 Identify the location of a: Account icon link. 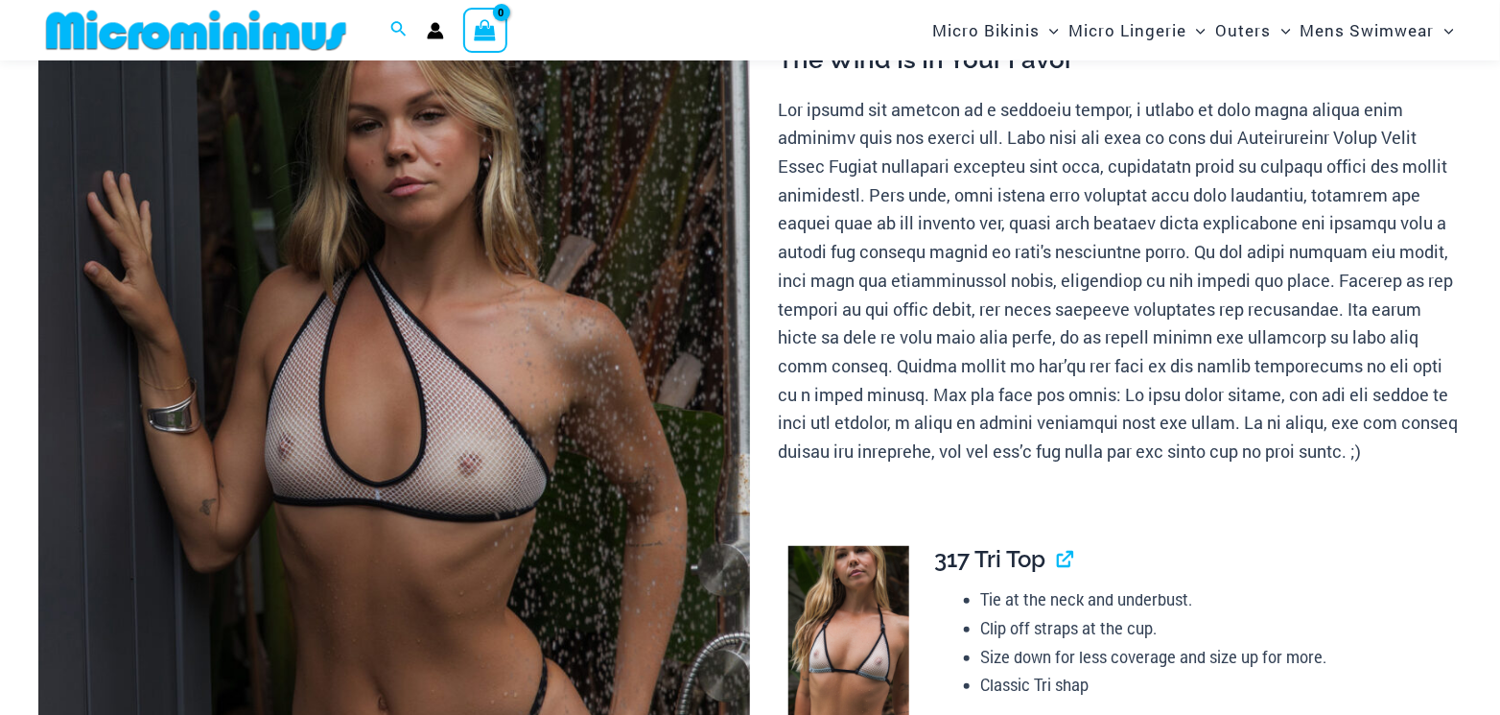
(435, 31).